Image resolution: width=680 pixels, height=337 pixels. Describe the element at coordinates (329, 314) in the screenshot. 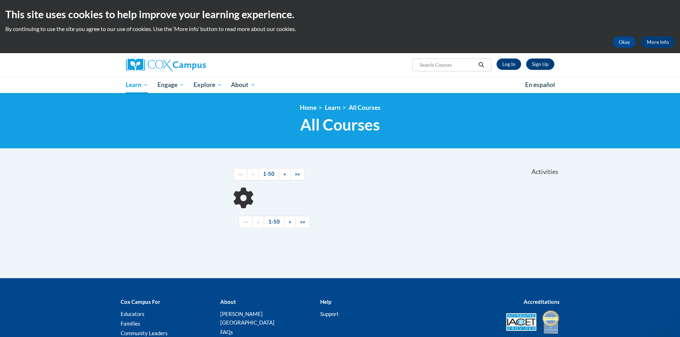

I see `a: Support` at that location.